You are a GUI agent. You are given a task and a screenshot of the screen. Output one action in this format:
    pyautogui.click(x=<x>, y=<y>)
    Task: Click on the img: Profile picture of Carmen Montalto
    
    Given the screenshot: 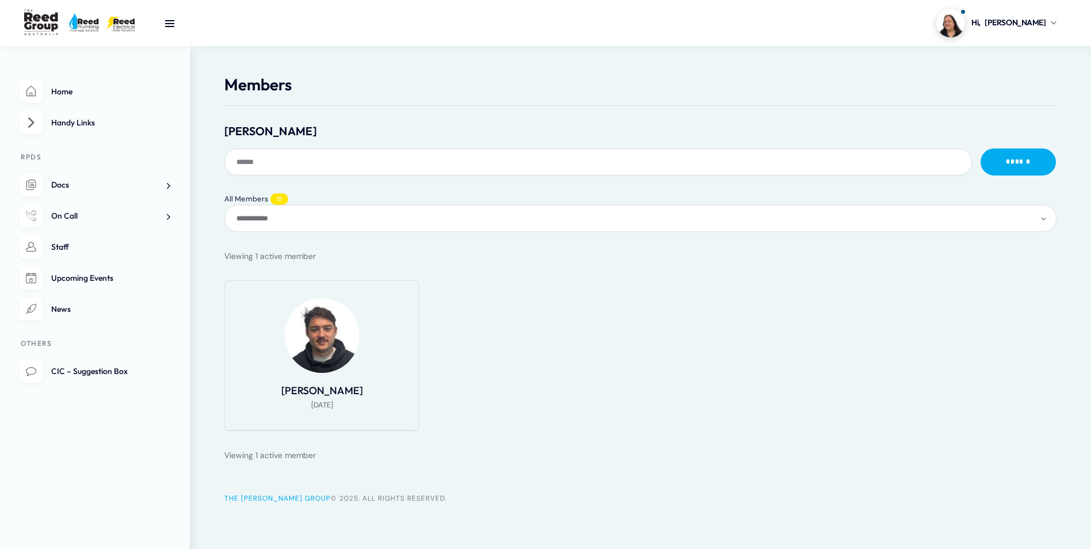 What is the action you would take?
    pyautogui.click(x=951, y=23)
    